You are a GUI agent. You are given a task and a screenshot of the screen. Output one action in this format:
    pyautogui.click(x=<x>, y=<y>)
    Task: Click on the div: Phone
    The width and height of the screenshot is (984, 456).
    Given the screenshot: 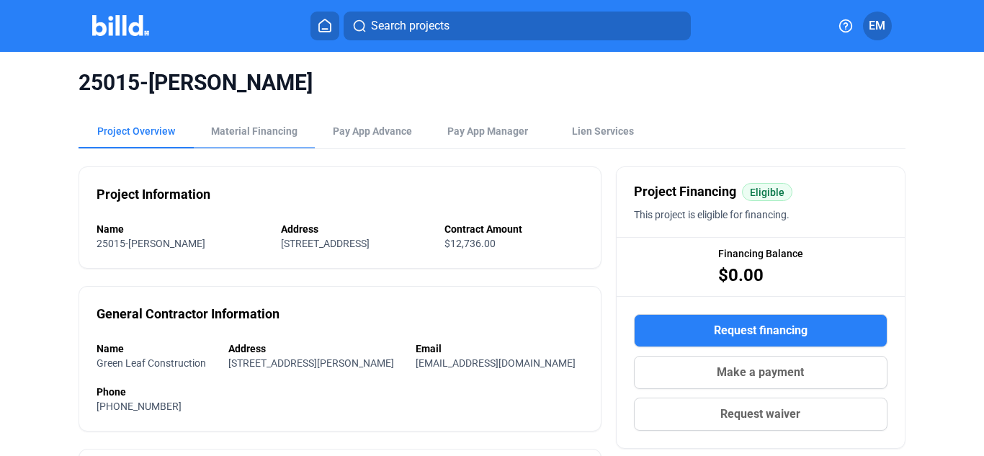 What is the action you would take?
    pyautogui.click(x=339, y=392)
    